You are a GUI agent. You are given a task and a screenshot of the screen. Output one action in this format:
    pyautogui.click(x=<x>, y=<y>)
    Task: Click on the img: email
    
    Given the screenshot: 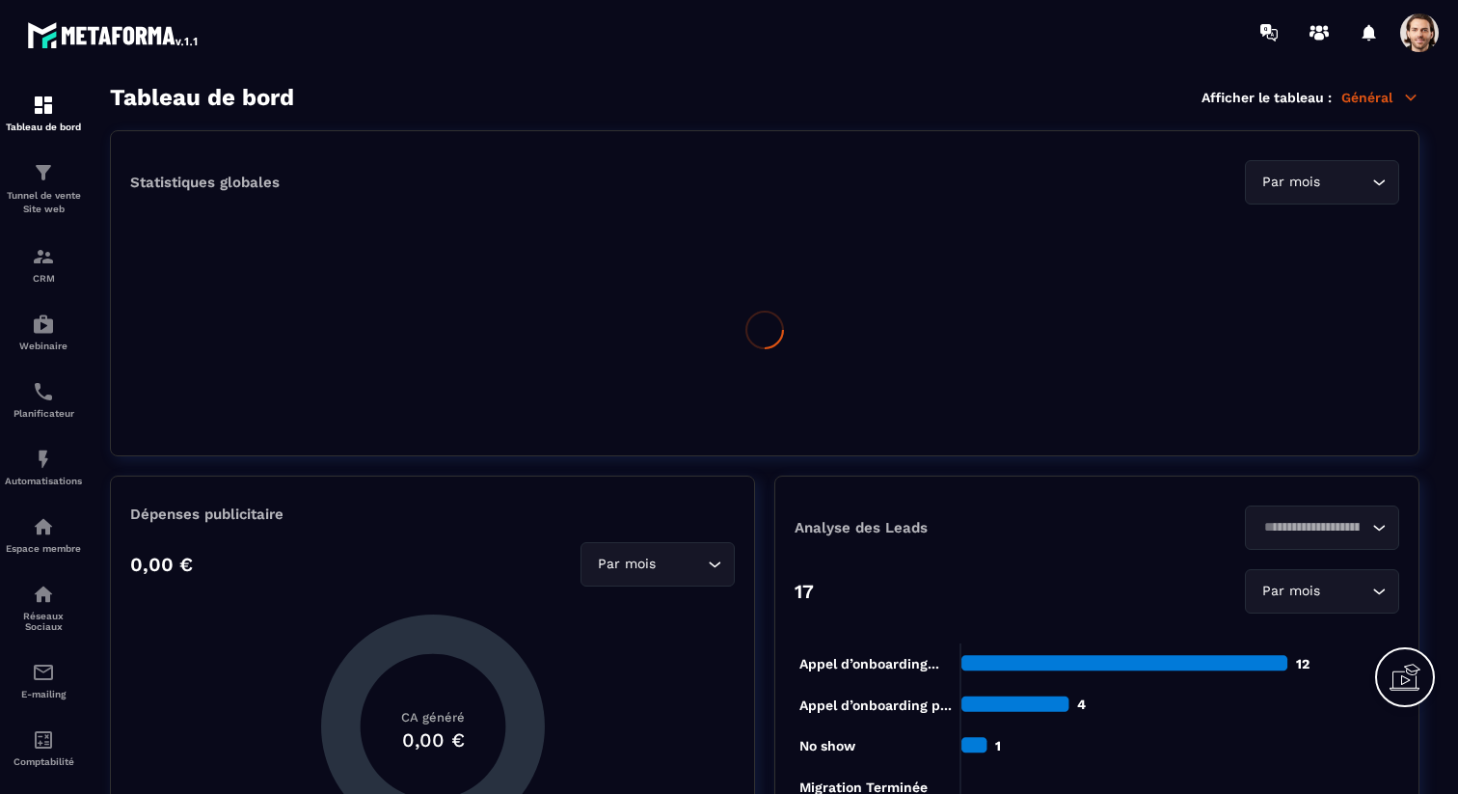 What is the action you would take?
    pyautogui.click(x=43, y=672)
    